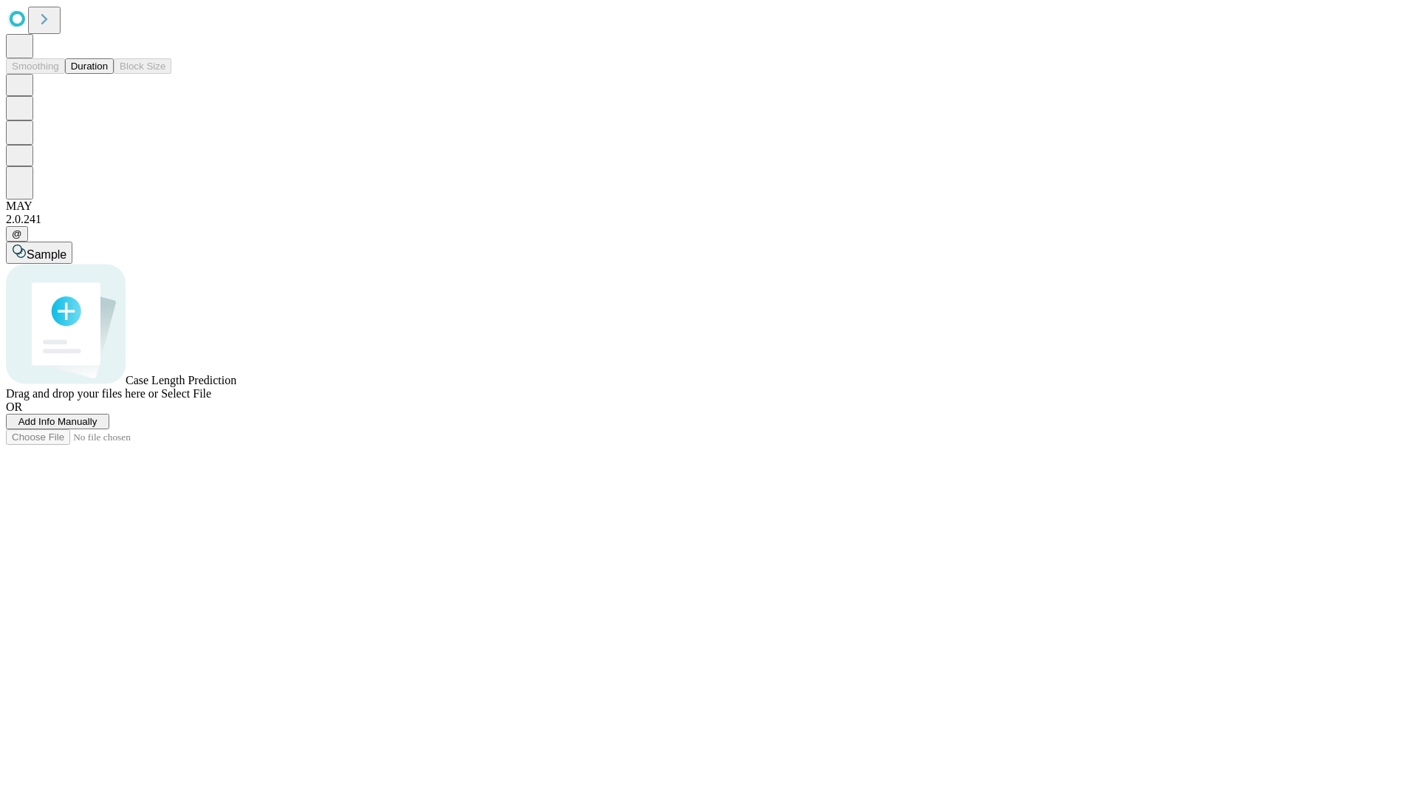 The width and height of the screenshot is (1418, 798). What do you see at coordinates (14, 406) in the screenshot?
I see `span: OR` at bounding box center [14, 406].